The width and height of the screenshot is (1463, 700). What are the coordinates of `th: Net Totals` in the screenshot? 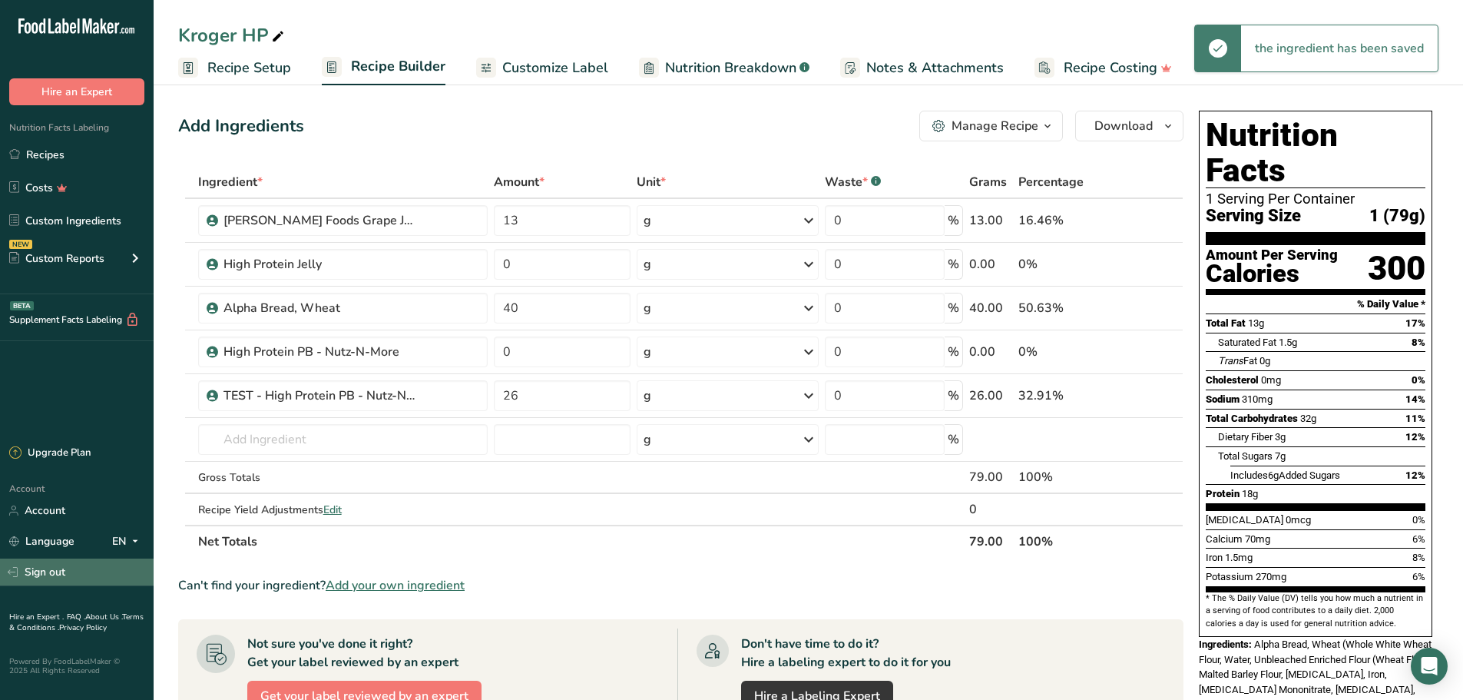 It's located at (581, 541).